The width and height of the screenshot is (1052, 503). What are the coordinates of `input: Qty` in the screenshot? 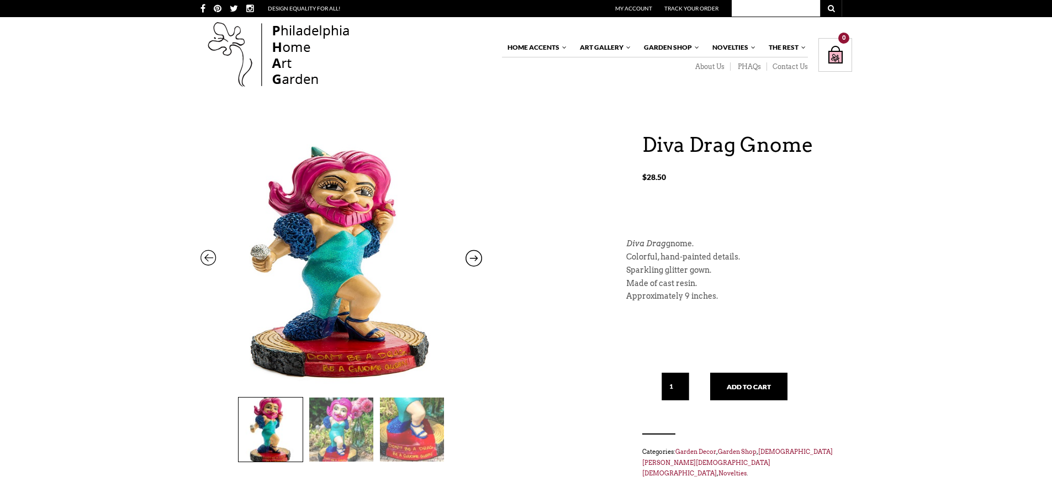 It's located at (676, 387).